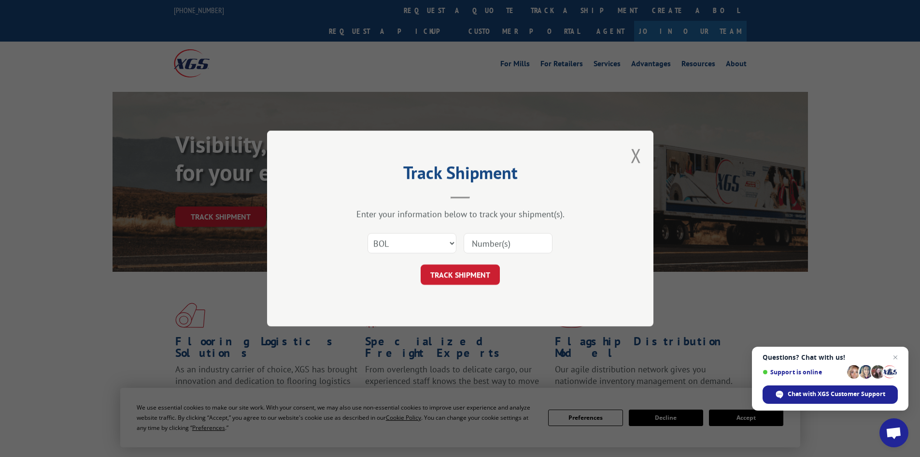  Describe the element at coordinates (460, 214) in the screenshot. I see `div: Enter your information below to track your shipment(s).` at that location.